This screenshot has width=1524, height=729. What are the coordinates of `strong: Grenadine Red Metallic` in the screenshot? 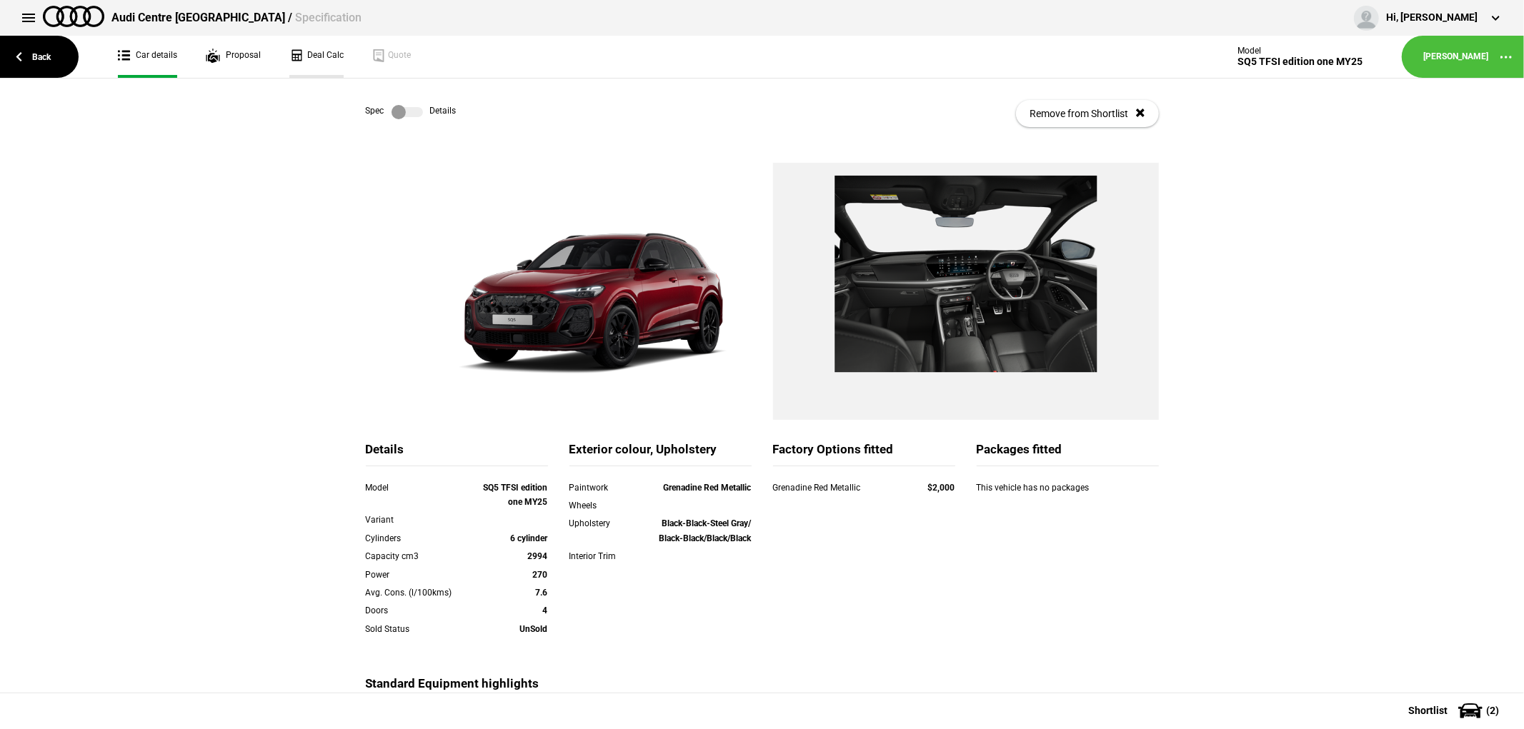 It's located at (707, 488).